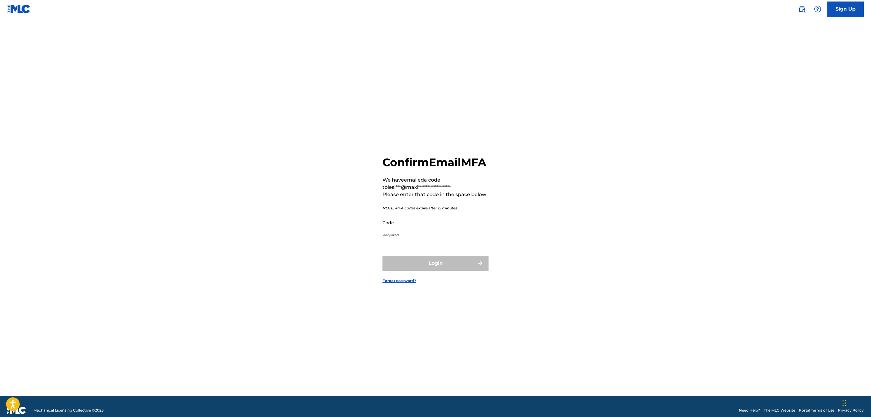  Describe the element at coordinates (17, 411) in the screenshot. I see `img: logo` at that location.